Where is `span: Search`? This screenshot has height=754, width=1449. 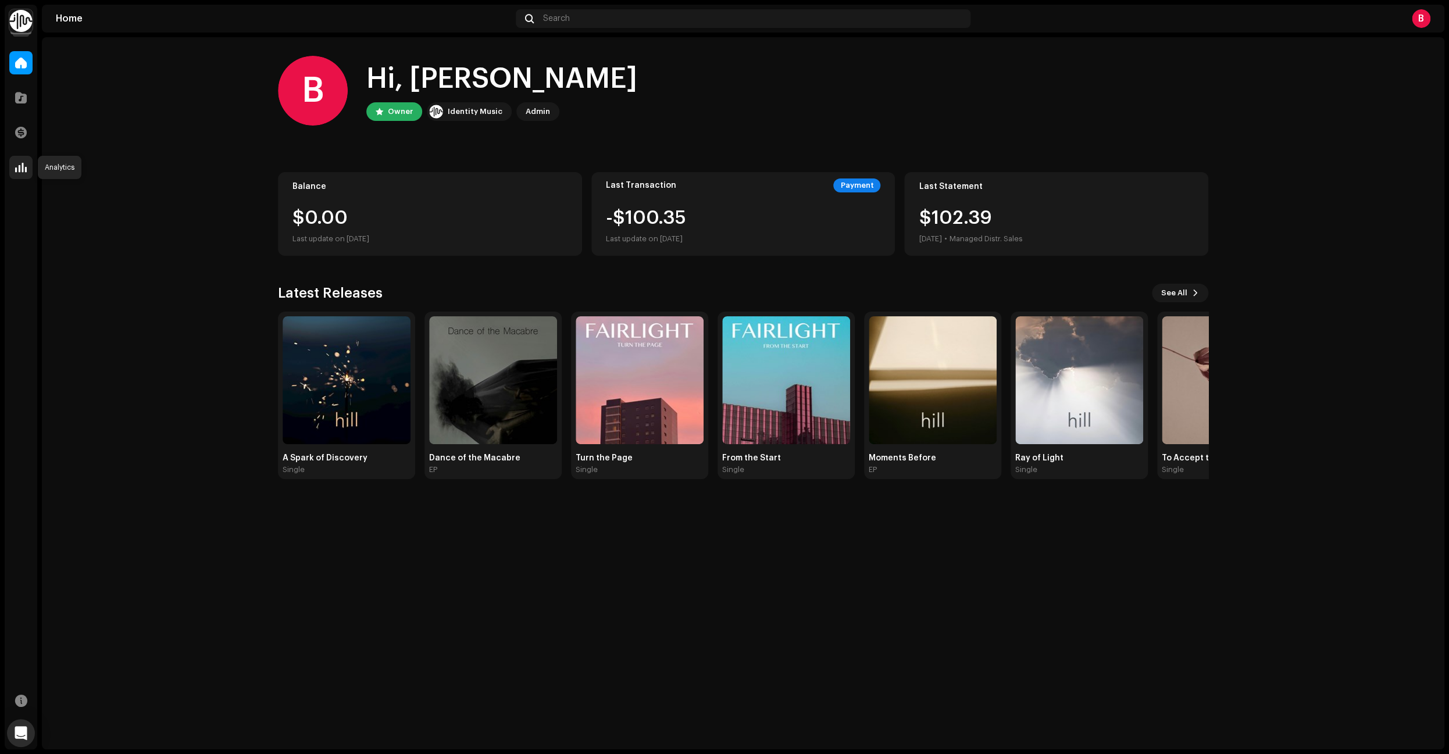 span: Search is located at coordinates (556, 19).